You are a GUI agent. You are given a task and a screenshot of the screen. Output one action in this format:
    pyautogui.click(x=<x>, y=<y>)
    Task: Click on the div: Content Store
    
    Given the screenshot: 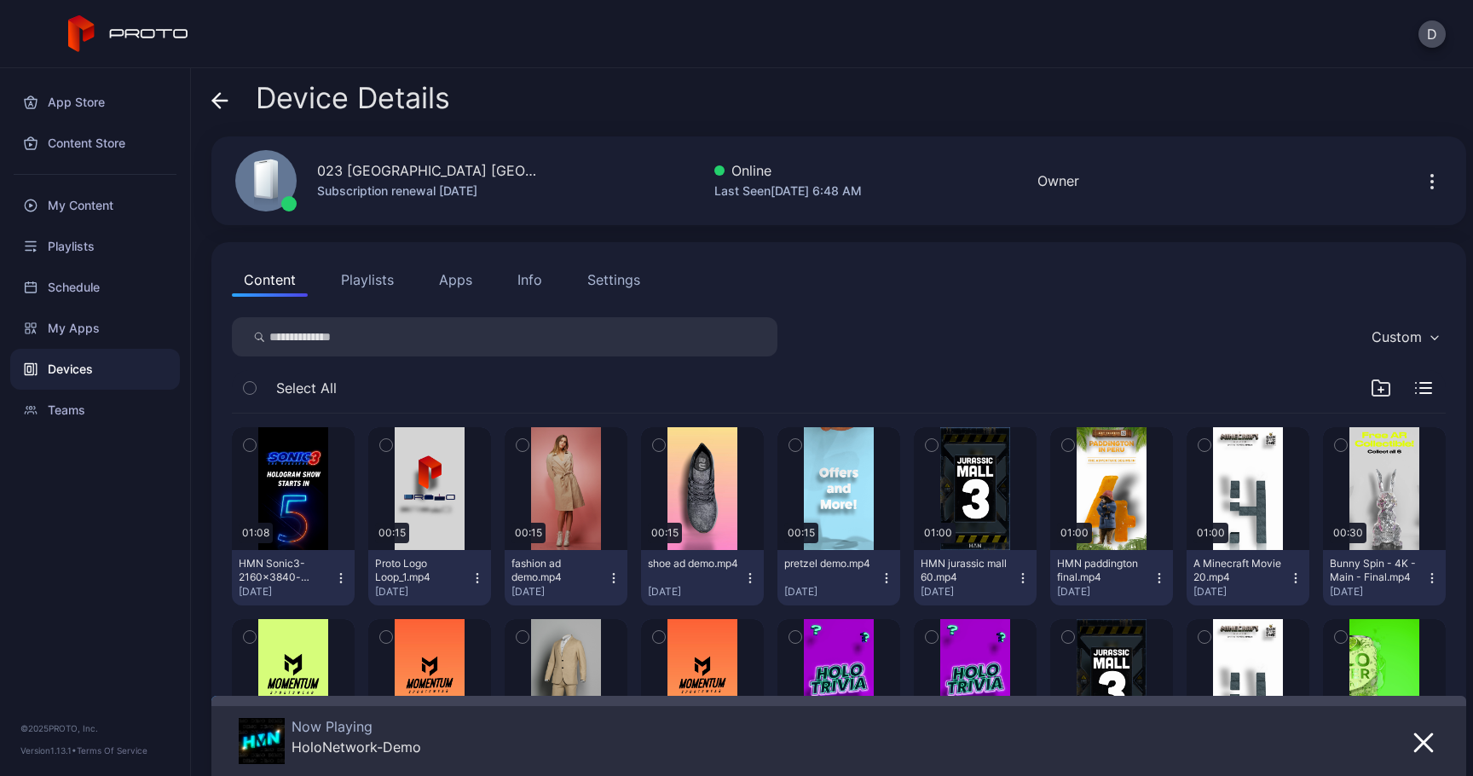 What is the action you would take?
    pyautogui.click(x=95, y=143)
    